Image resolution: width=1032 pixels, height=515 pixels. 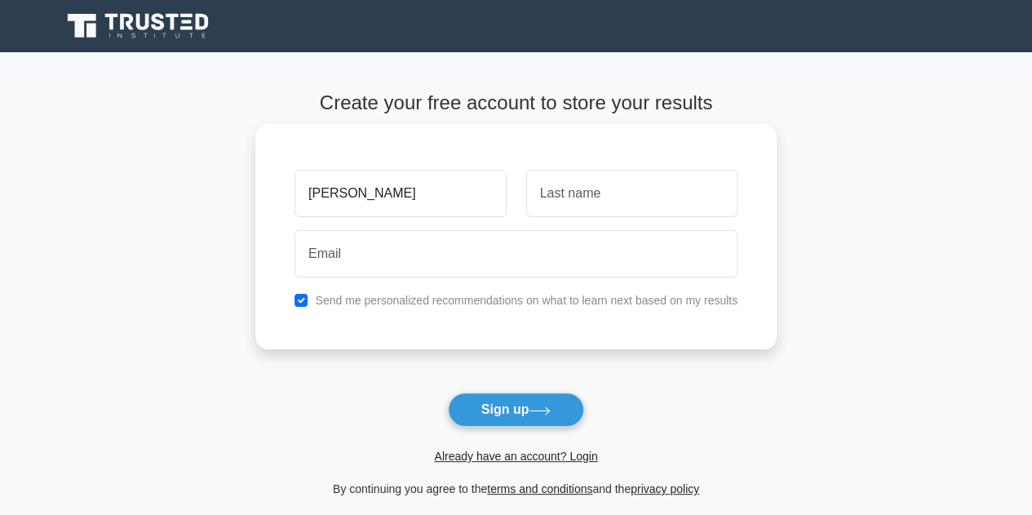 What do you see at coordinates (515, 489) in the screenshot?
I see `div: By continuing you agree to the and the` at bounding box center [515, 489].